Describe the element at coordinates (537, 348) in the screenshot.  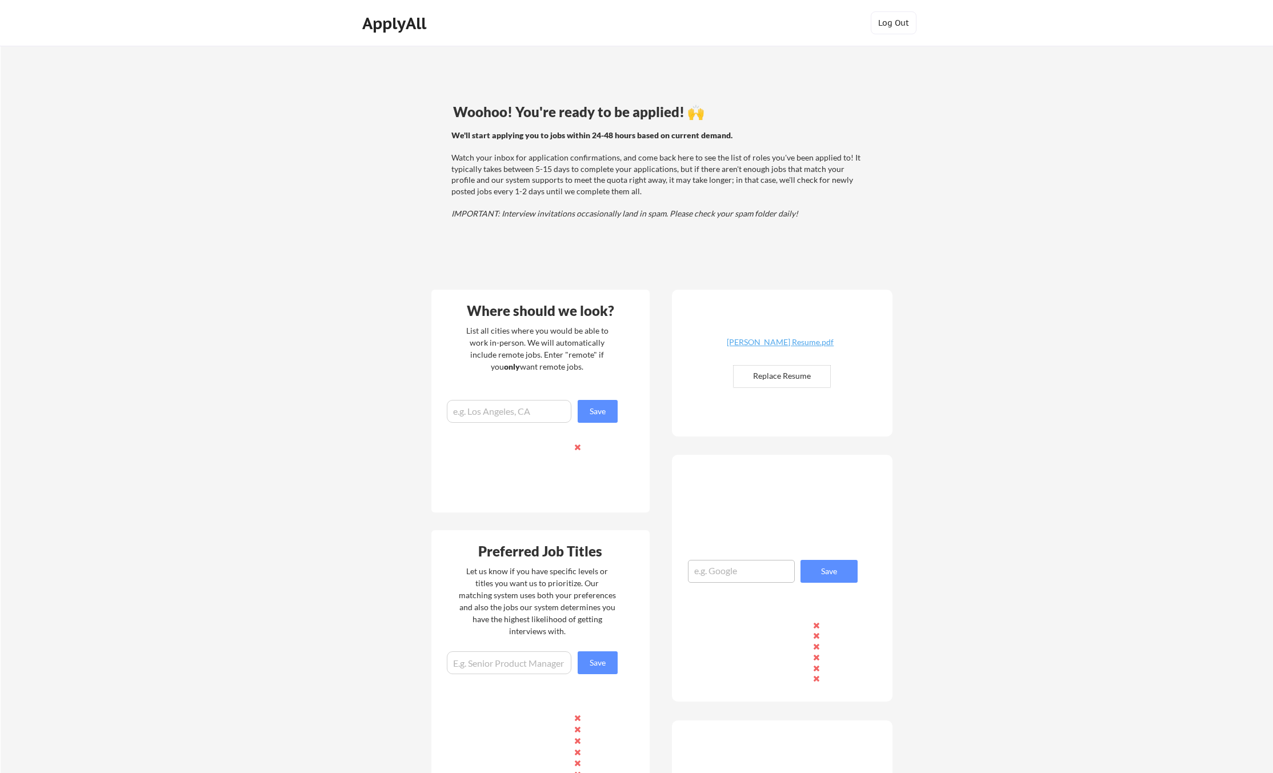
I see `div: List all cities where you would be able to work in-person. We will automatically include remote j...` at that location.